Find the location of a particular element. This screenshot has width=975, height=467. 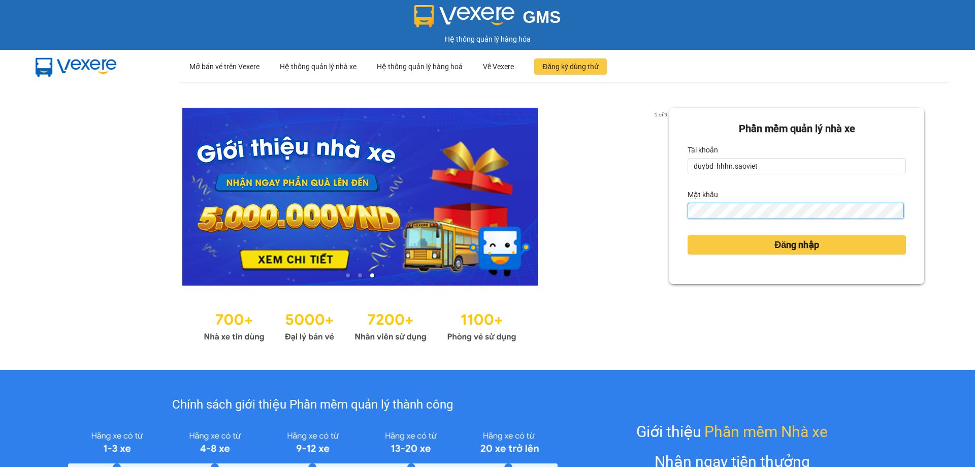

span: GMS is located at coordinates (541, 17).